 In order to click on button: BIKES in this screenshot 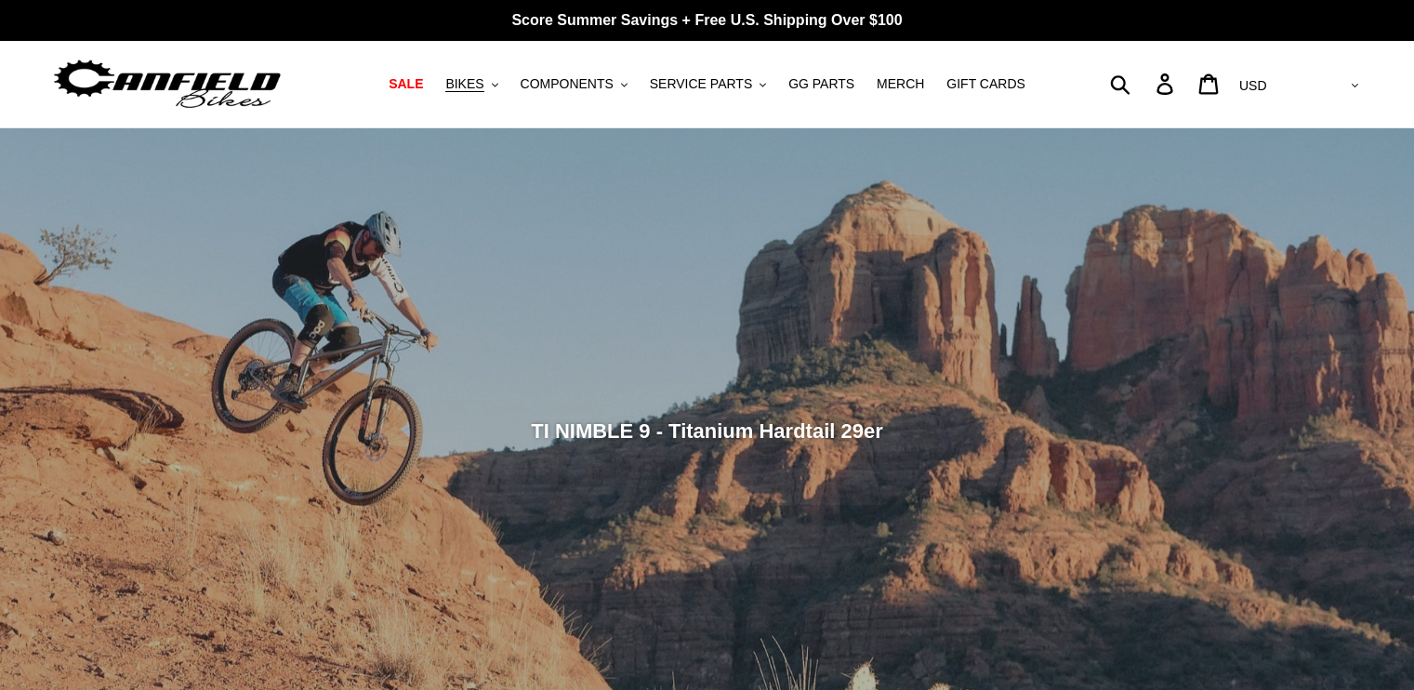, I will do `click(471, 84)`.